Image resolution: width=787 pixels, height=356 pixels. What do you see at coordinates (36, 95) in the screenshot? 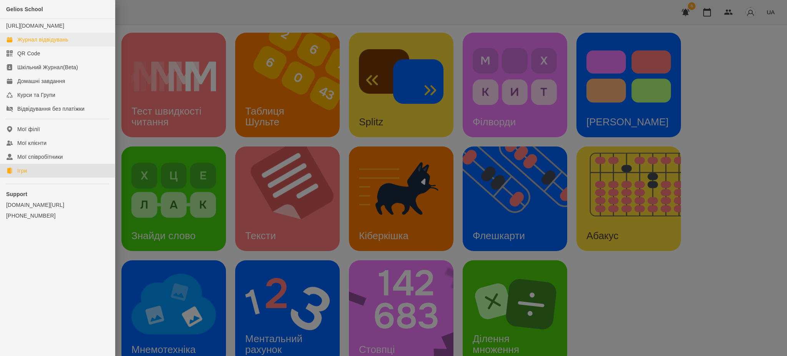
I see `div: Курси та Групи` at bounding box center [36, 95].